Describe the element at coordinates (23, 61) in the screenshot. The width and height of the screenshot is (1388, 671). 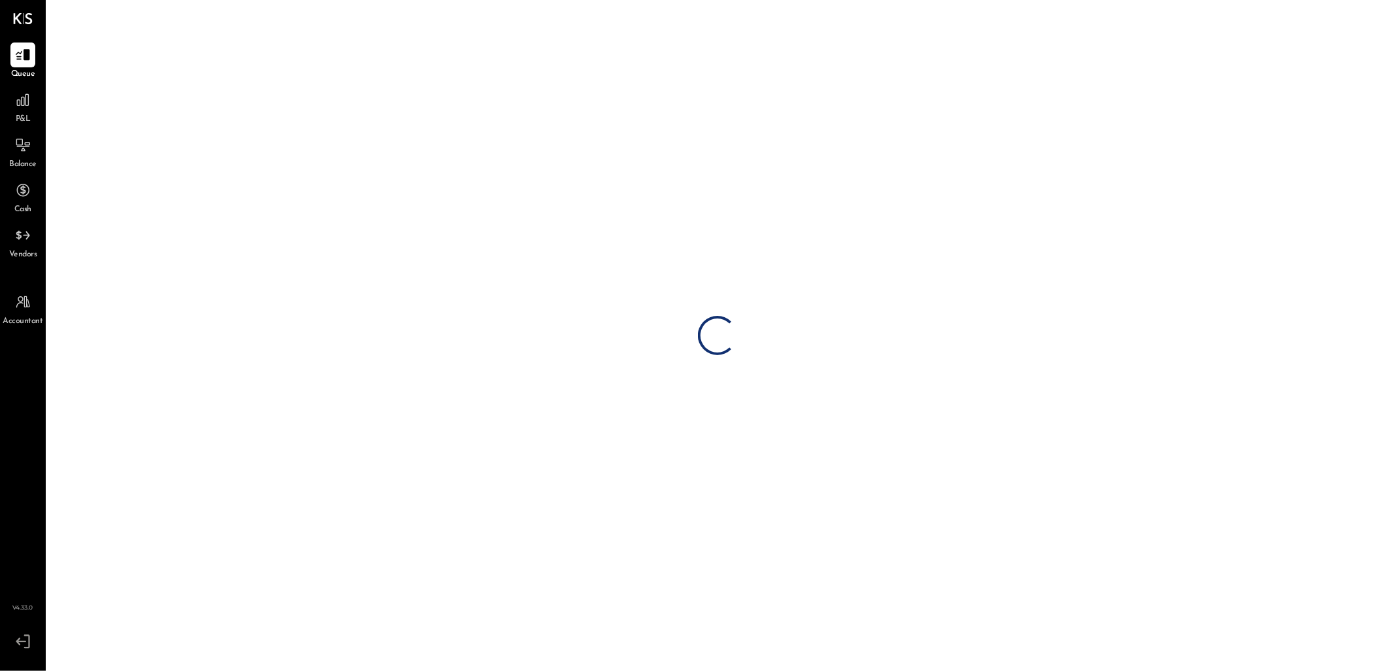
I see `a: Queue` at that location.